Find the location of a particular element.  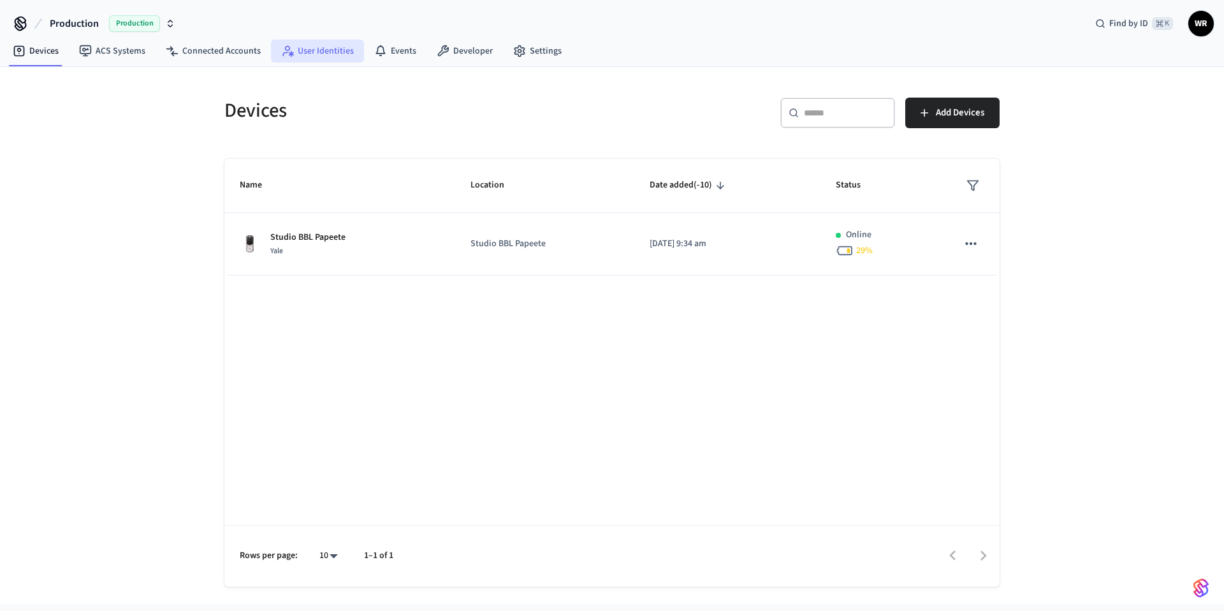

p: 1–1 of 1 is located at coordinates (379, 555).